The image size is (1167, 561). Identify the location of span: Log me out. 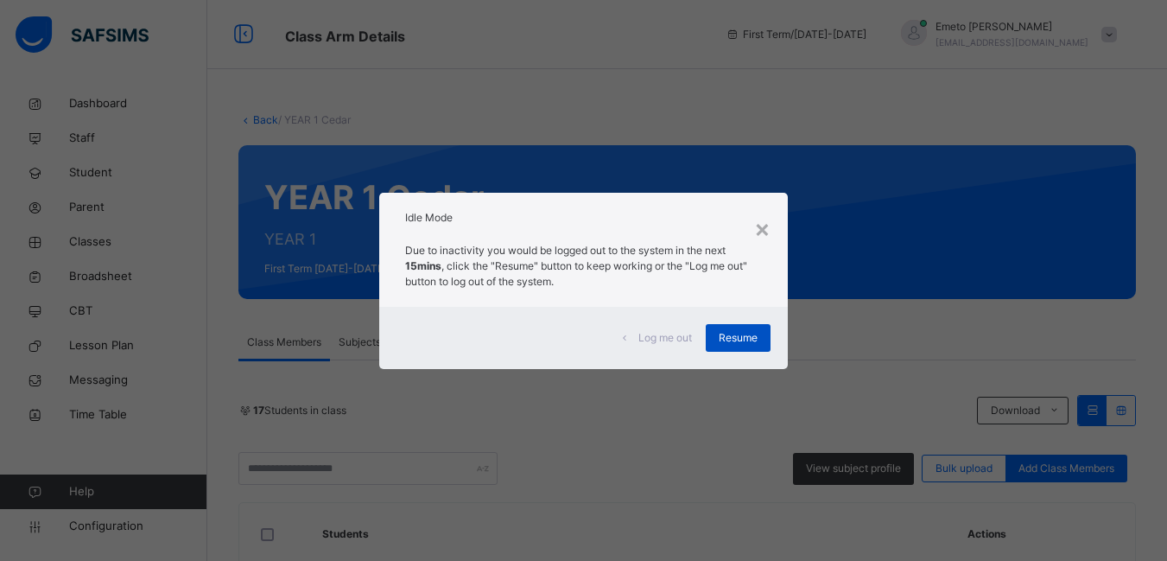
(665, 338).